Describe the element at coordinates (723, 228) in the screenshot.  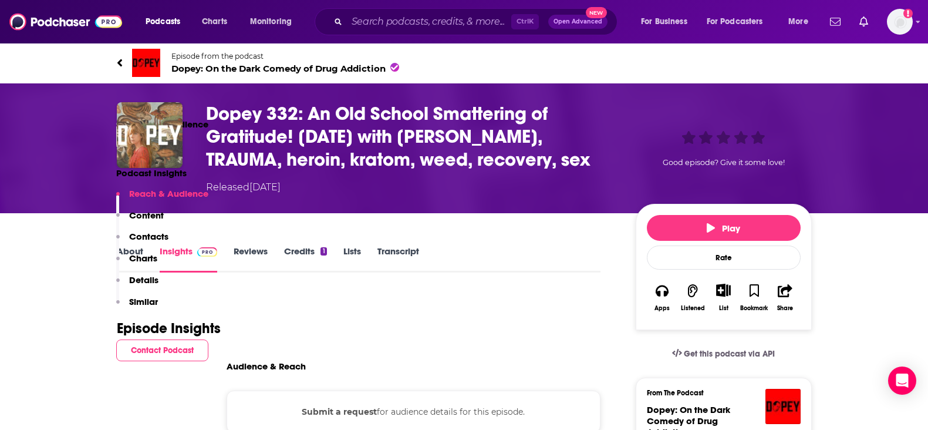
I see `span: Play` at that location.